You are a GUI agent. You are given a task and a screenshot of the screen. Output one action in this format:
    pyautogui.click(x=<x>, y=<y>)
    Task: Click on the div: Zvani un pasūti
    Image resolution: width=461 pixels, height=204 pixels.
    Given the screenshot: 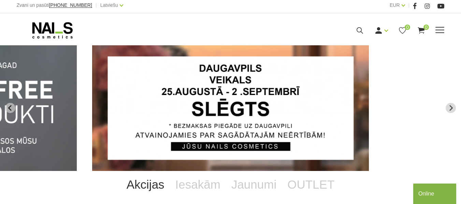 What is the action you would take?
    pyautogui.click(x=54, y=5)
    